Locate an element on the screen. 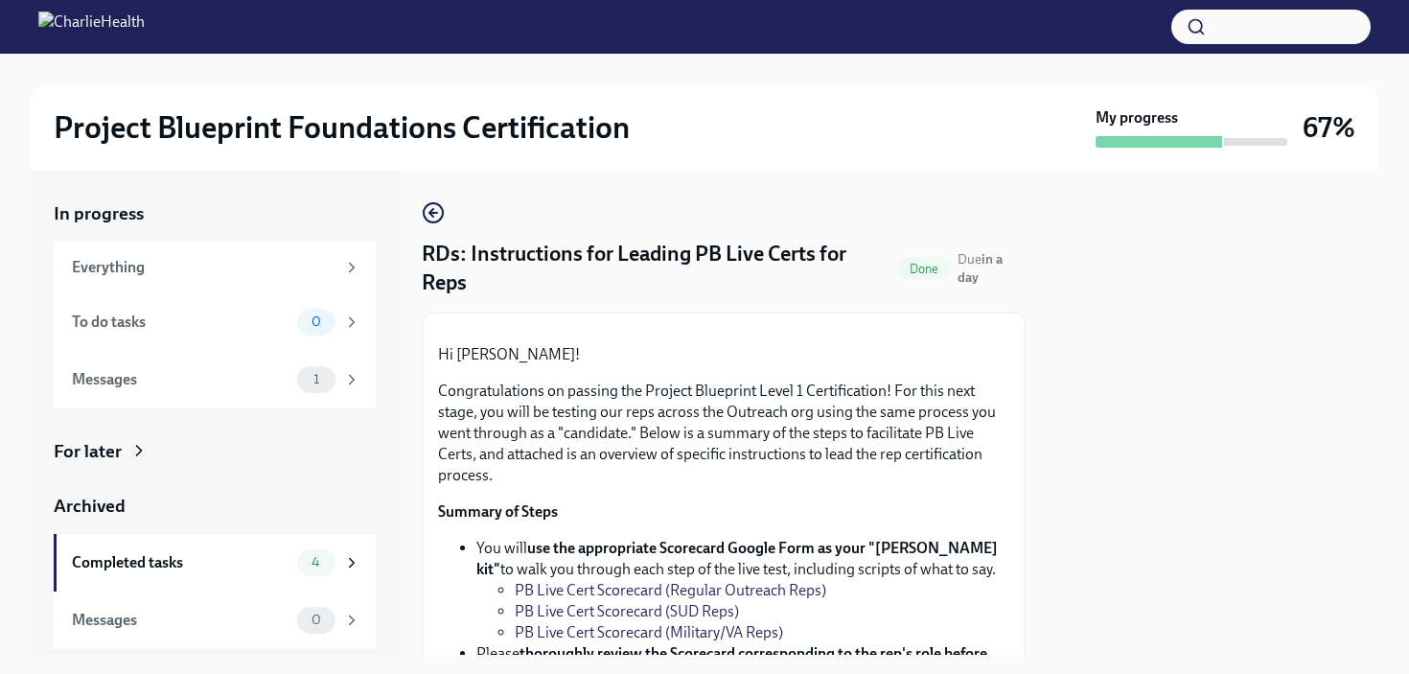 The height and width of the screenshot is (674, 1409). a: For later is located at coordinates (215, 451).